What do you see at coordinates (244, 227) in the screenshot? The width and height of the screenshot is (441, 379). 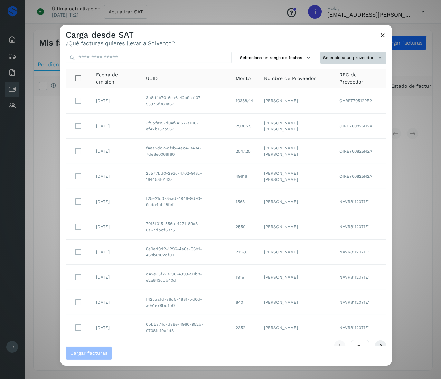 I see `td: 2550` at bounding box center [244, 227].